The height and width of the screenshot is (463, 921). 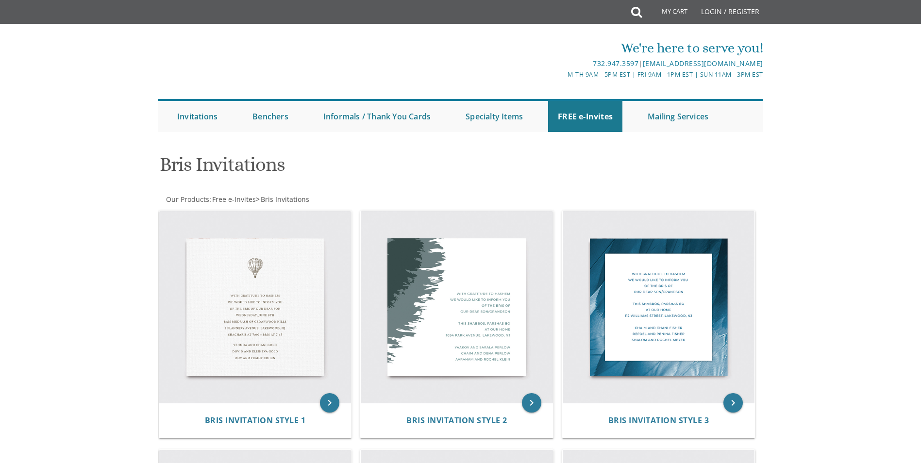 I want to click on span: Bris Invitation Style 1, so click(x=255, y=420).